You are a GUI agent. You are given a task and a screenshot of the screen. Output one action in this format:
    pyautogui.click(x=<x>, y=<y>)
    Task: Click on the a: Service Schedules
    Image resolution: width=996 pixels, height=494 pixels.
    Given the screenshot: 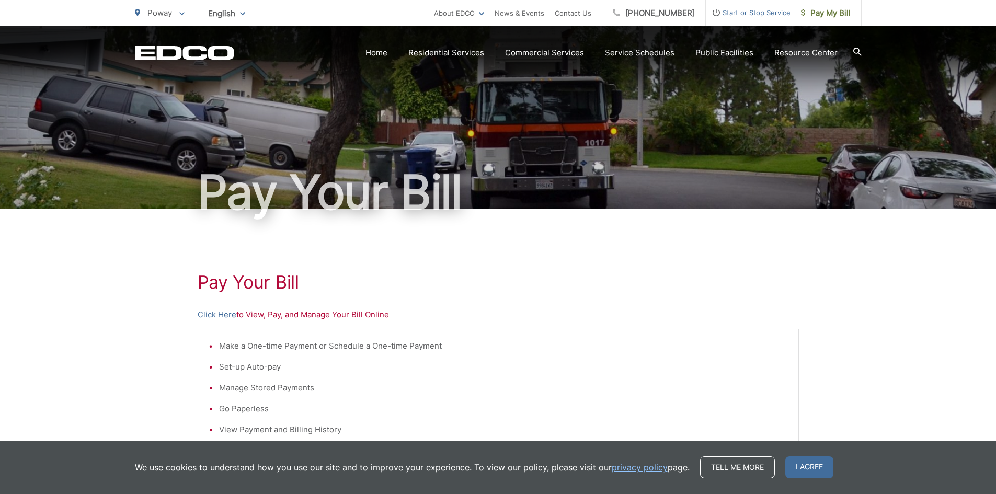 What is the action you would take?
    pyautogui.click(x=639, y=53)
    